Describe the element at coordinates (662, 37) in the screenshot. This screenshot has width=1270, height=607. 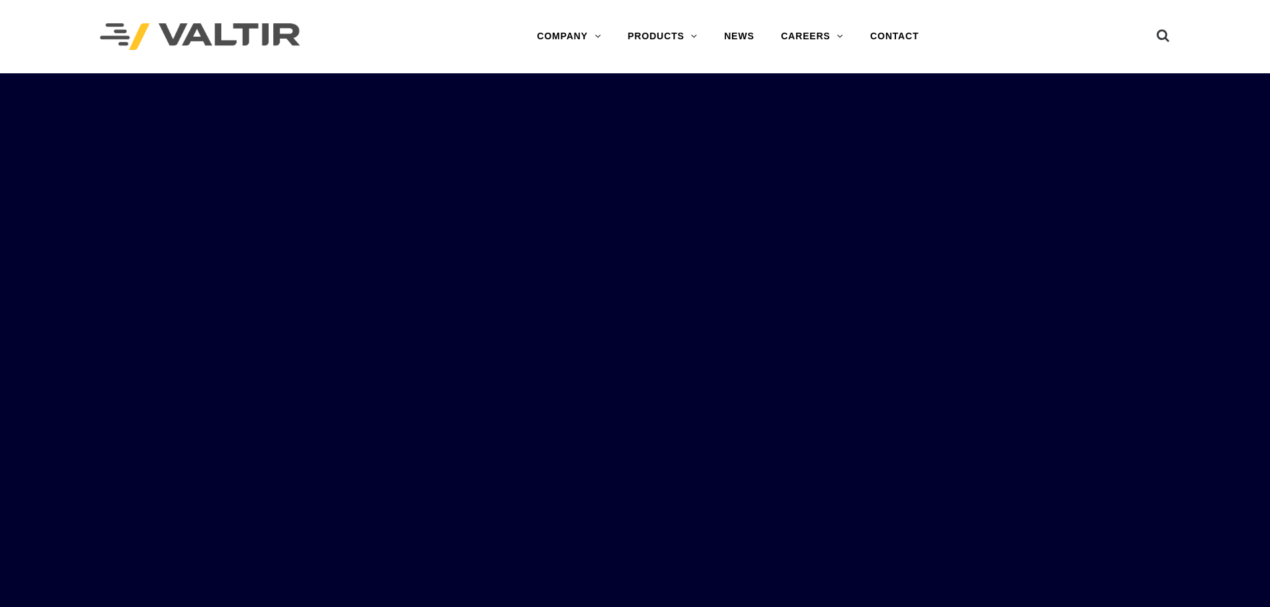
I see `a: PRODUCTS` at that location.